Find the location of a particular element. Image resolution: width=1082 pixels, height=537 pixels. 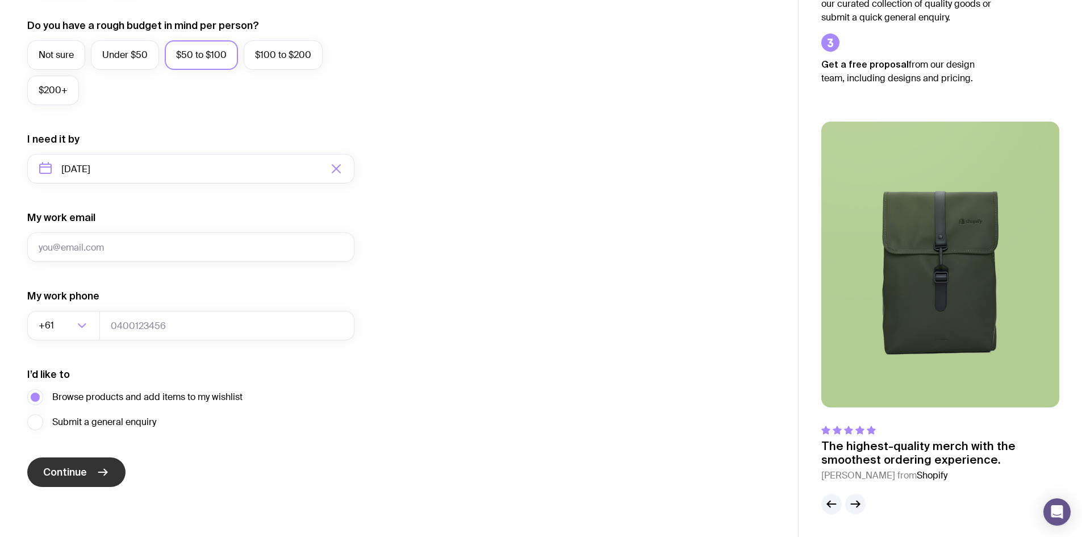

button: Continue is located at coordinates (76, 472).